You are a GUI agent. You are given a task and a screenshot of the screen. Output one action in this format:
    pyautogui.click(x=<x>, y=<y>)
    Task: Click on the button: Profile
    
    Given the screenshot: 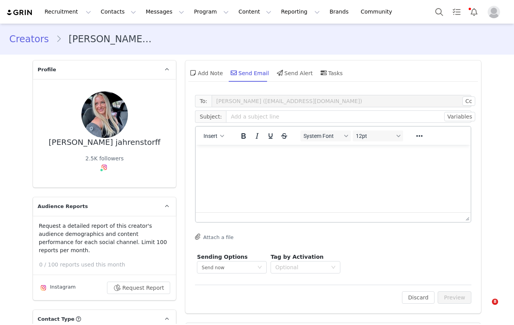 What is the action you would take?
    pyautogui.click(x=496, y=12)
    